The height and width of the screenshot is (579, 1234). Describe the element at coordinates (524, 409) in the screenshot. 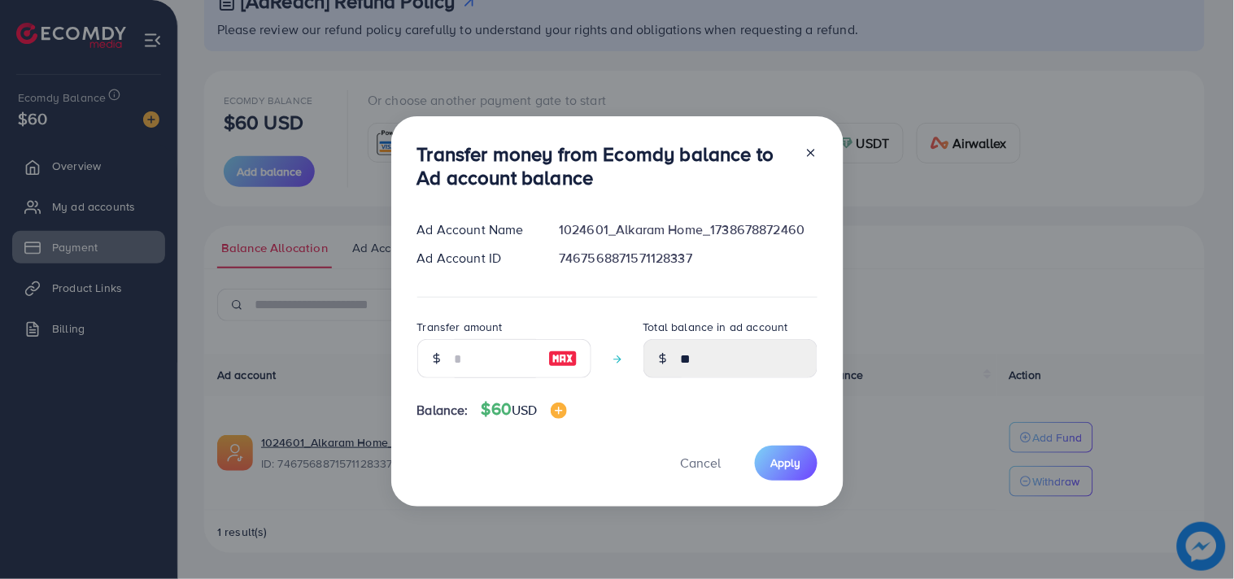

I see `h4: $60` at that location.